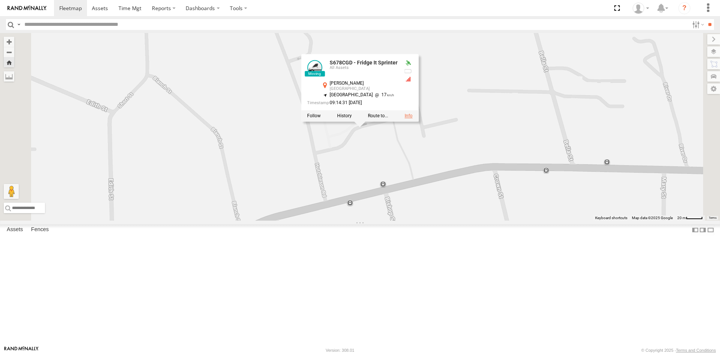 The width and height of the screenshot is (720, 354). Describe the element at coordinates (378, 116) in the screenshot. I see `label: Route To Location` at that location.